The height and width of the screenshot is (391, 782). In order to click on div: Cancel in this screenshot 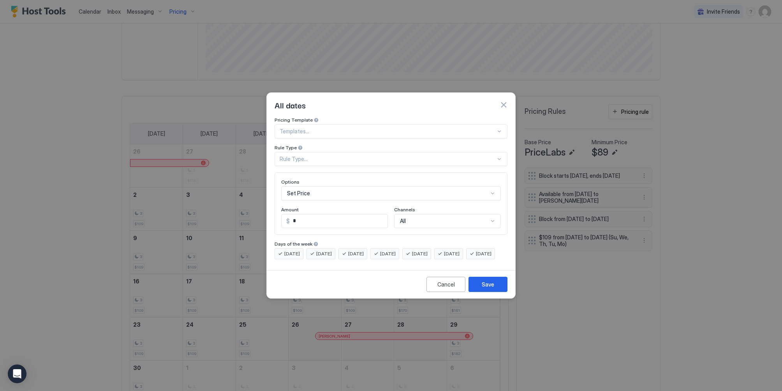, I will do `click(446, 284)`.